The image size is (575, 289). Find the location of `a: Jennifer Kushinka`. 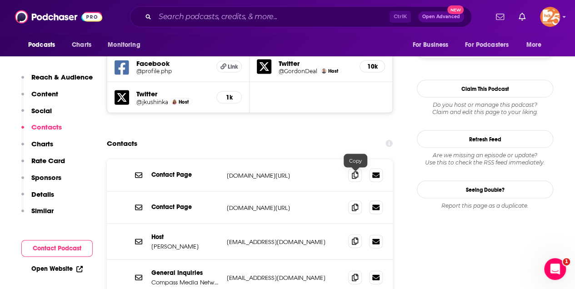

a: Jennifer Kushinka is located at coordinates (174, 101).